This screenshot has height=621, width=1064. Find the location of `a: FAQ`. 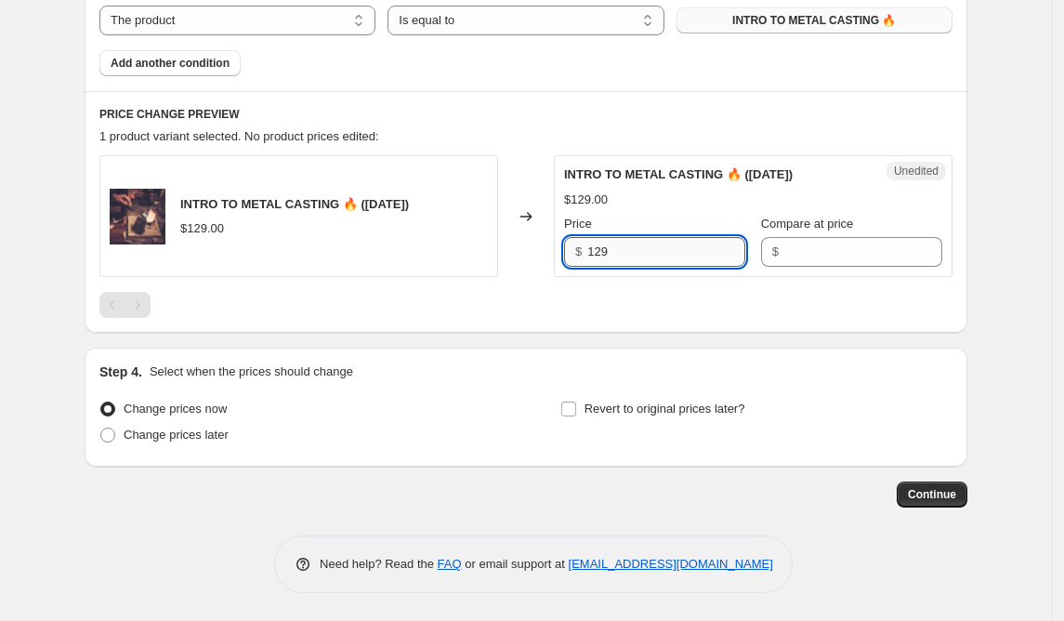

a: FAQ is located at coordinates (450, 563).